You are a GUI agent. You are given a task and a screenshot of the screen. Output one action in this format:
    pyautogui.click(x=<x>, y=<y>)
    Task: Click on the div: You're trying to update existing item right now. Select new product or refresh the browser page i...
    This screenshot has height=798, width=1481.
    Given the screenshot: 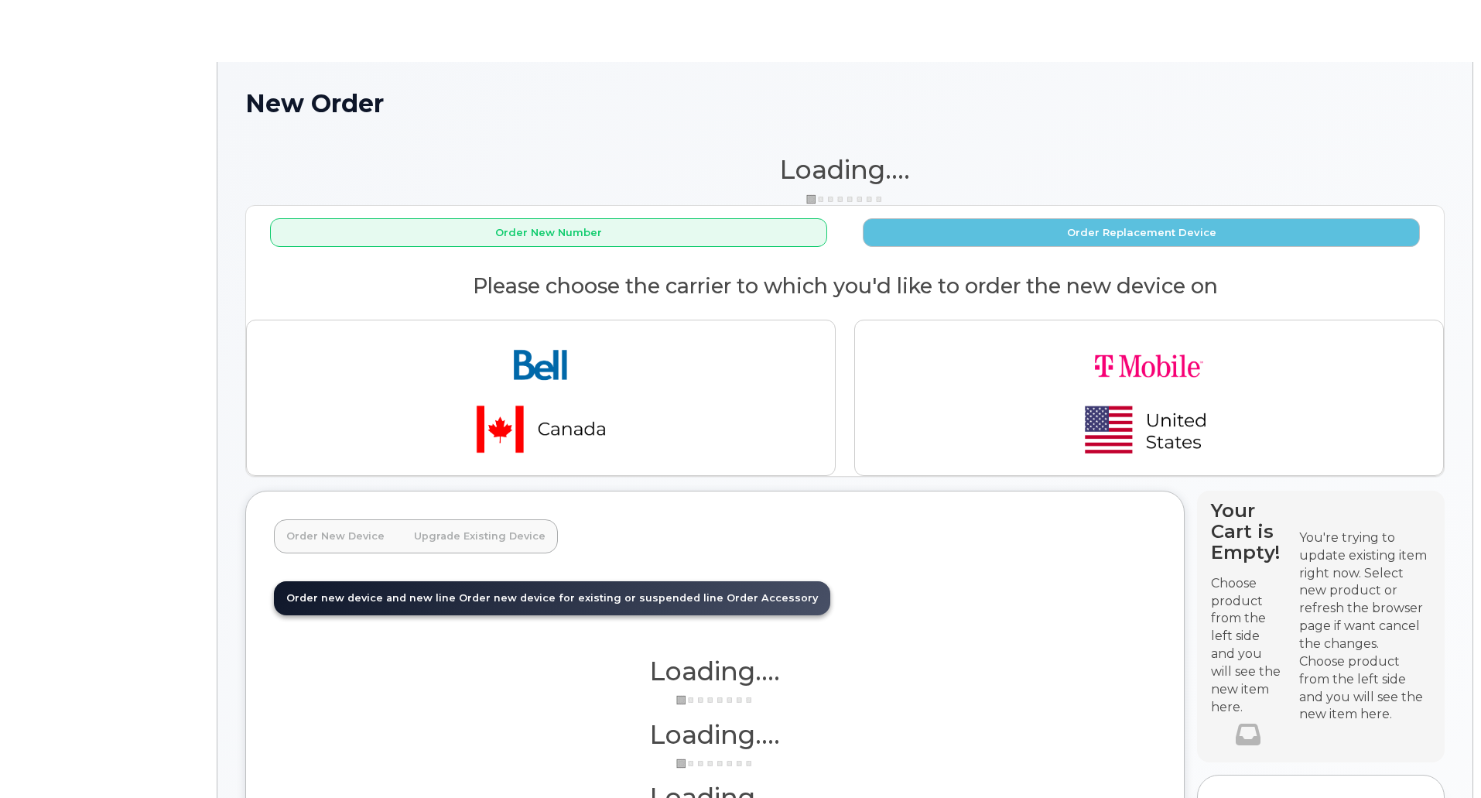 What is the action you would take?
    pyautogui.click(x=1365, y=591)
    